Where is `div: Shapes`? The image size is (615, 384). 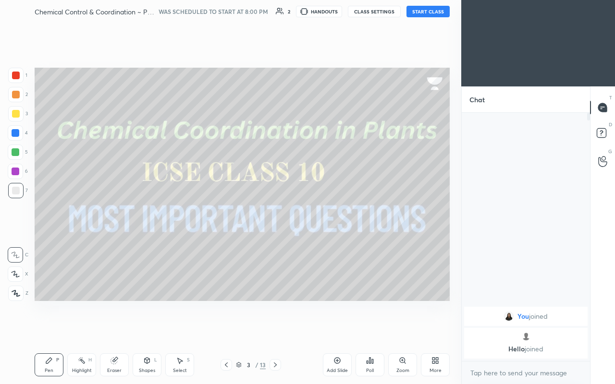 div: Shapes is located at coordinates (147, 371).